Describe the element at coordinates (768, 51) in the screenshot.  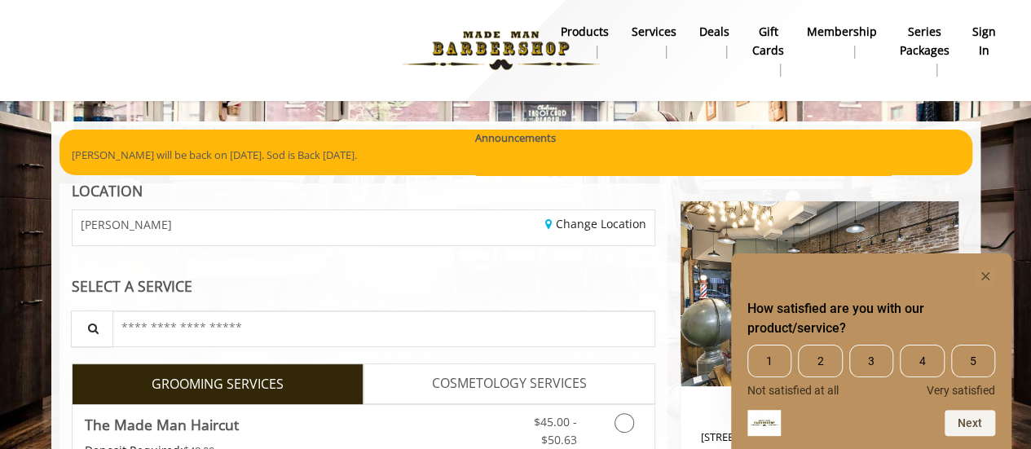
I see `a: Gift cardsgift cards` at that location.